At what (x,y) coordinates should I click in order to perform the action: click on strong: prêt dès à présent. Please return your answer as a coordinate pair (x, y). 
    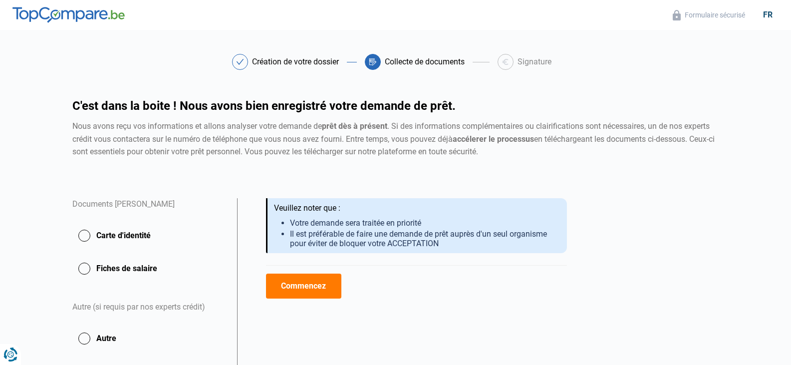
    Looking at the image, I should click on (355, 126).